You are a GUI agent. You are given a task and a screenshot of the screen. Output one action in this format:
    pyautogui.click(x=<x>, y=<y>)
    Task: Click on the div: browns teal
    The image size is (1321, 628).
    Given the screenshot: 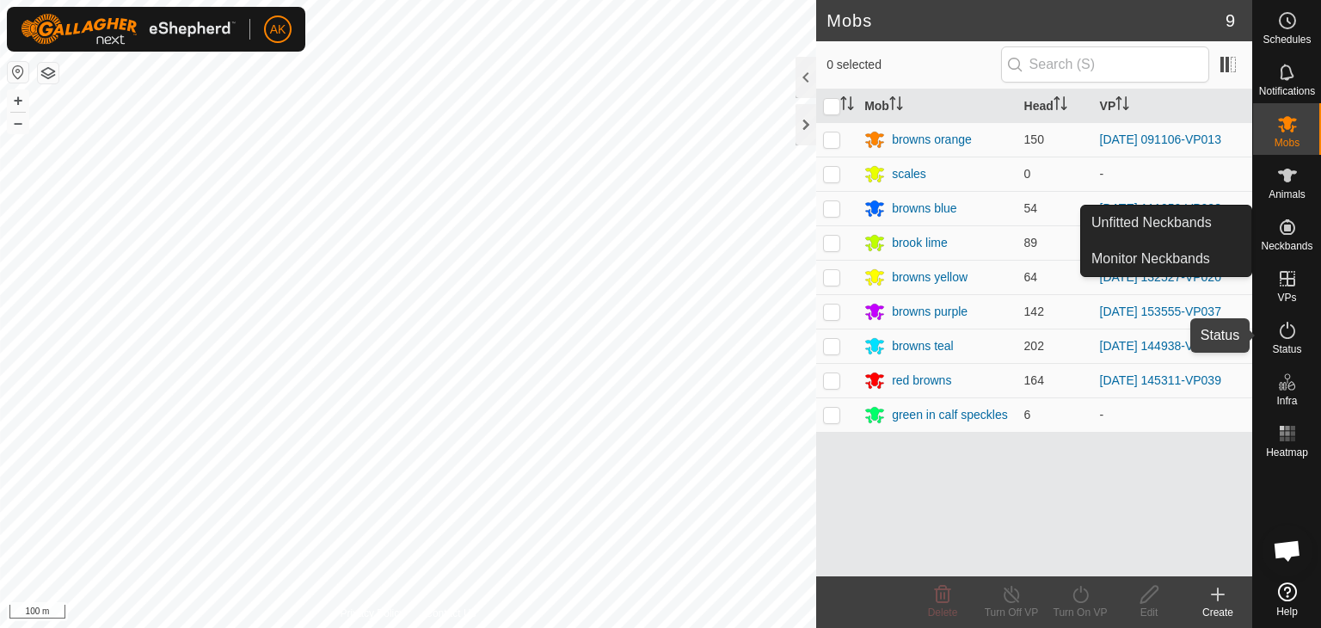 What is the action you would take?
    pyautogui.click(x=923, y=346)
    